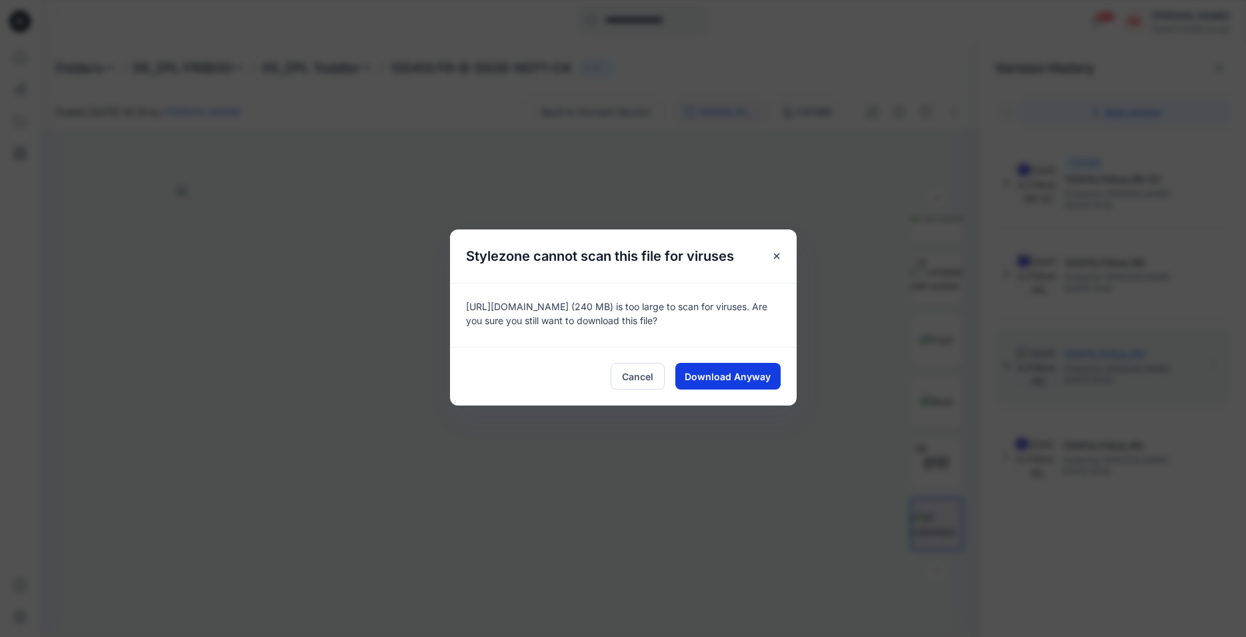 Image resolution: width=1246 pixels, height=637 pixels. I want to click on button: Cancel, so click(637, 376).